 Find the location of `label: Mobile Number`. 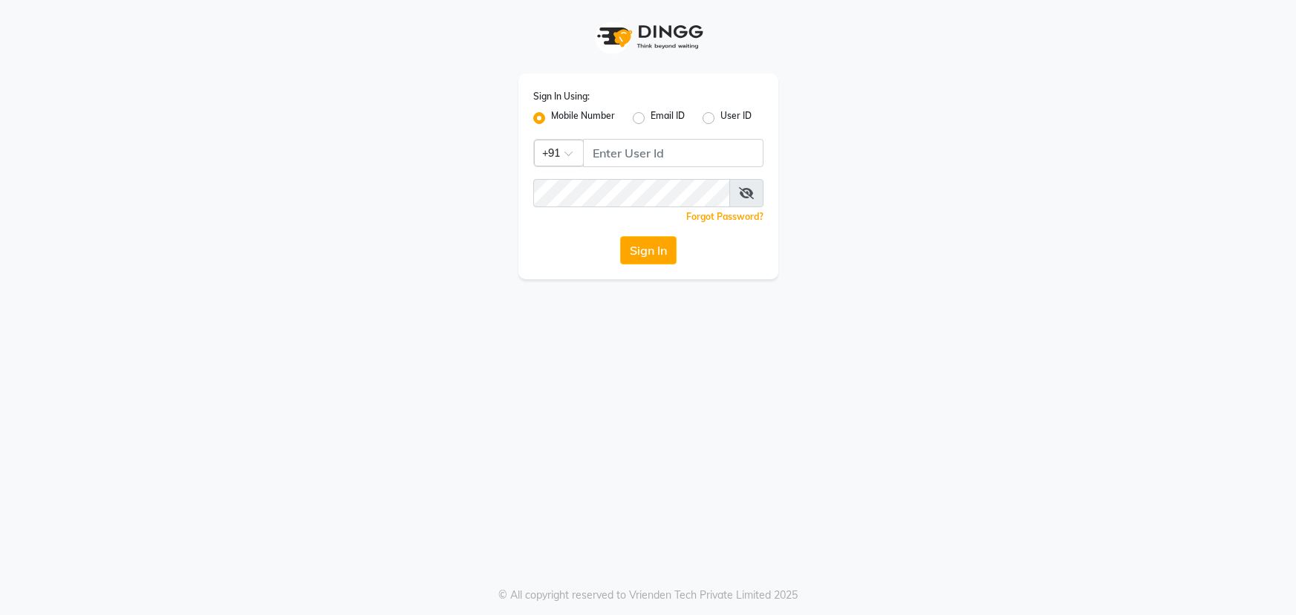

label: Mobile Number is located at coordinates (583, 118).